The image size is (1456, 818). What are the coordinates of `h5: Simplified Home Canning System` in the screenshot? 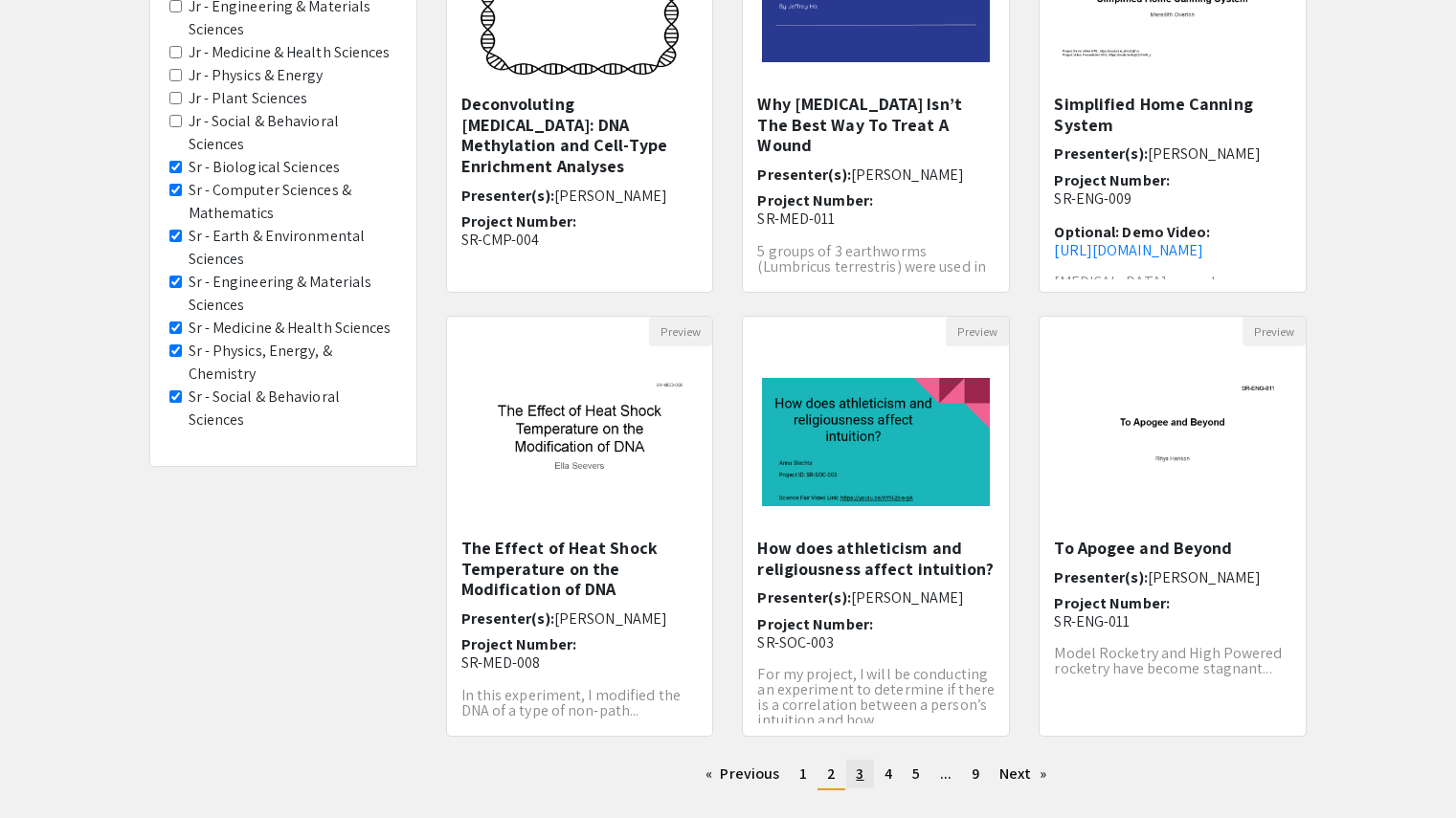 It's located at (1173, 114).